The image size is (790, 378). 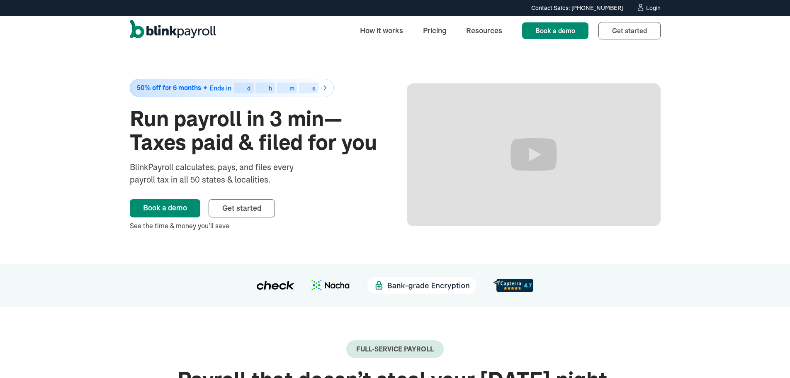 What do you see at coordinates (434, 30) in the screenshot?
I see `a: Pricing` at bounding box center [434, 30].